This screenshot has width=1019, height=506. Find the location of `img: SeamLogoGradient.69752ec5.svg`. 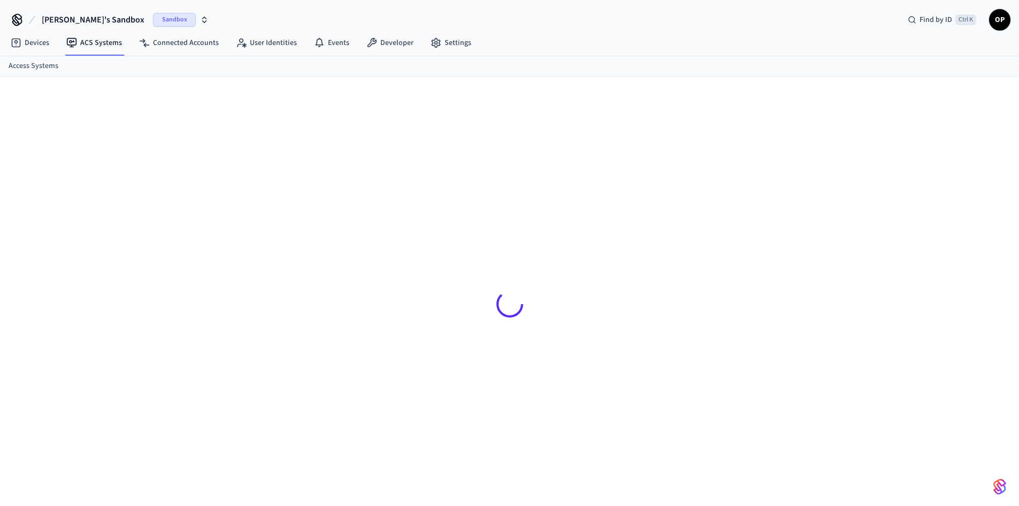

img: SeamLogoGradient.69752ec5.svg is located at coordinates (1000, 486).